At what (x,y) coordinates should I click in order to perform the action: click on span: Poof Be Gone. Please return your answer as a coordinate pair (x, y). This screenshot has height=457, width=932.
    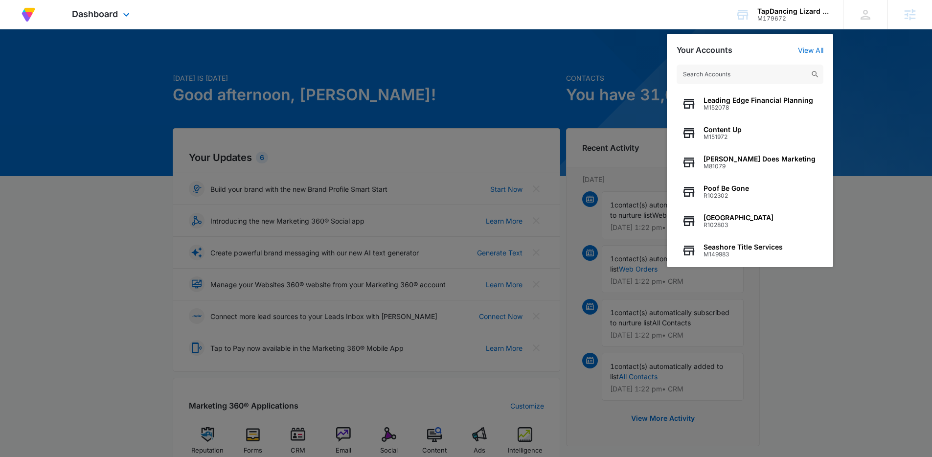
    Looking at the image, I should click on (726, 188).